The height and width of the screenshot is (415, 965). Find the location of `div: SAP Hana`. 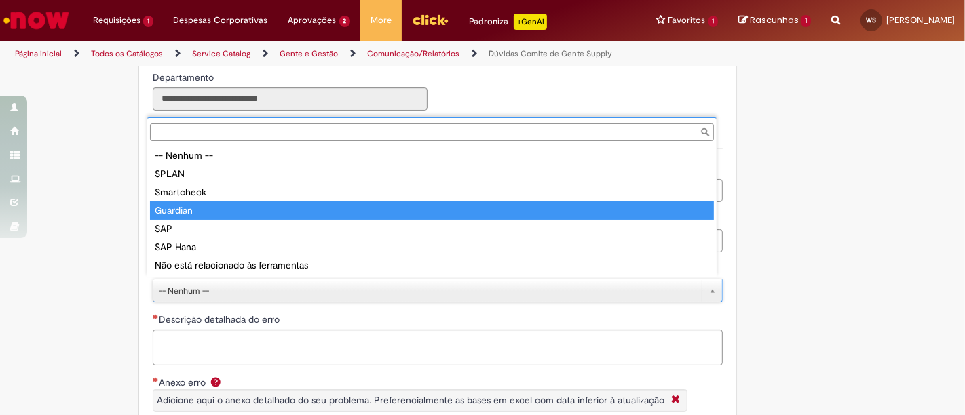

div: SAP Hana is located at coordinates (432, 247).